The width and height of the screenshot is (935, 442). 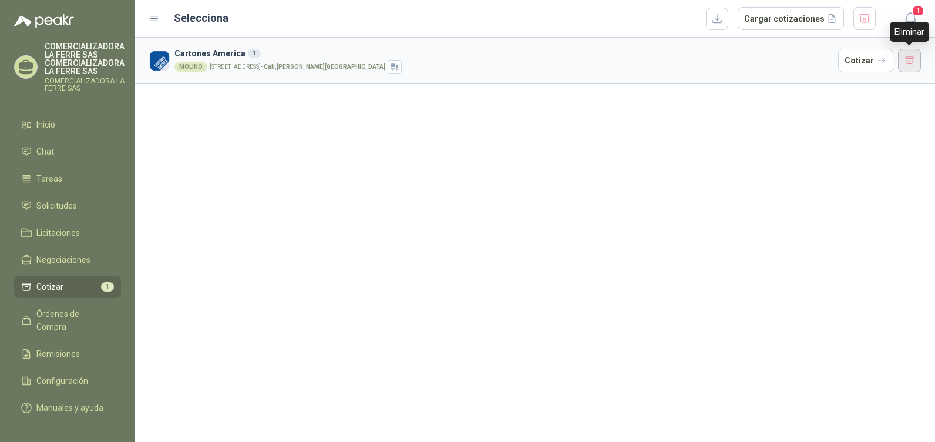 I want to click on img: Logo peakr, so click(x=44, y=21).